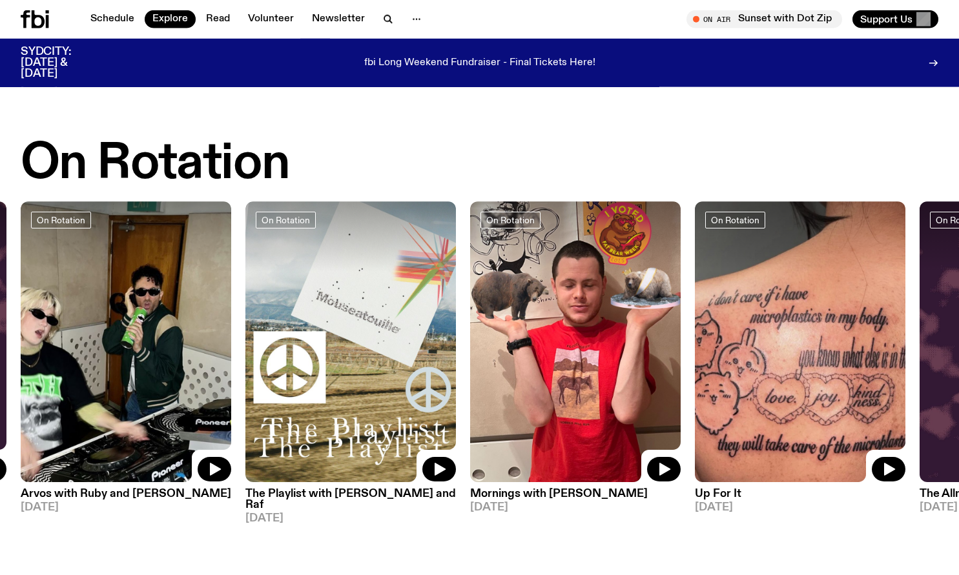 The image size is (959, 575). I want to click on button: Support Us, so click(895, 19).